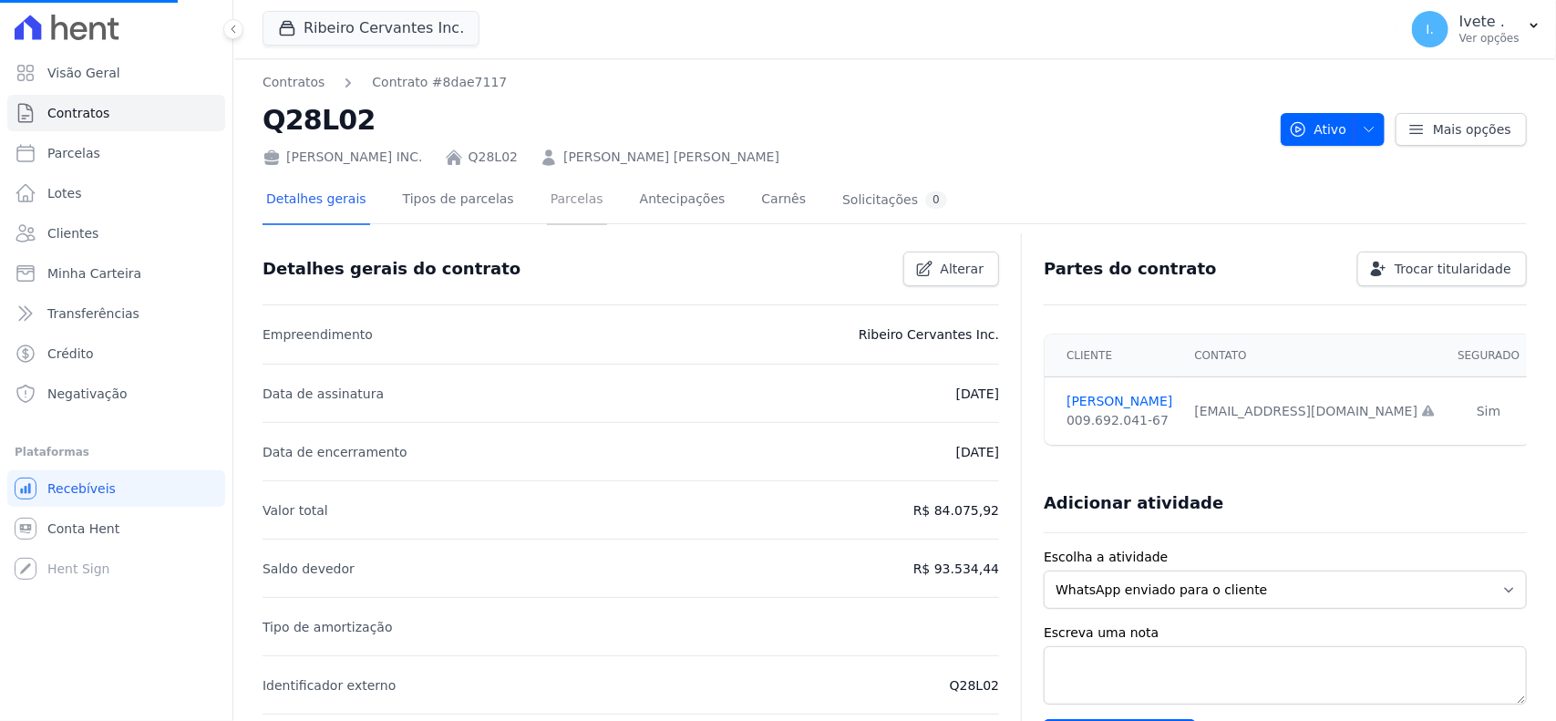  I want to click on label: Escreva uma nota, so click(1286, 633).